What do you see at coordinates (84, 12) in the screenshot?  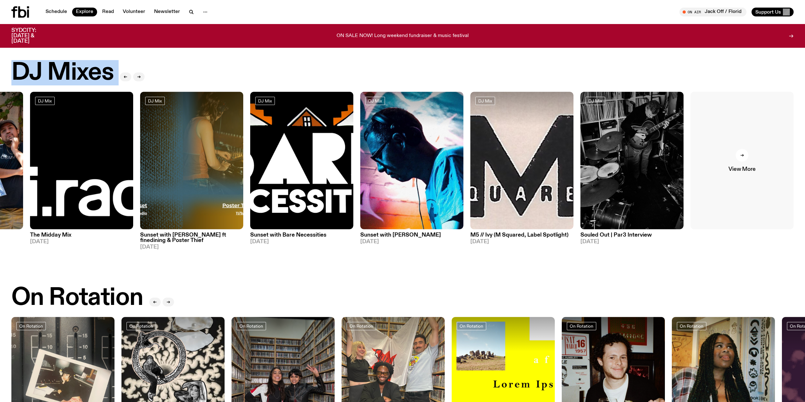 I see `a: Explore` at bounding box center [84, 12].